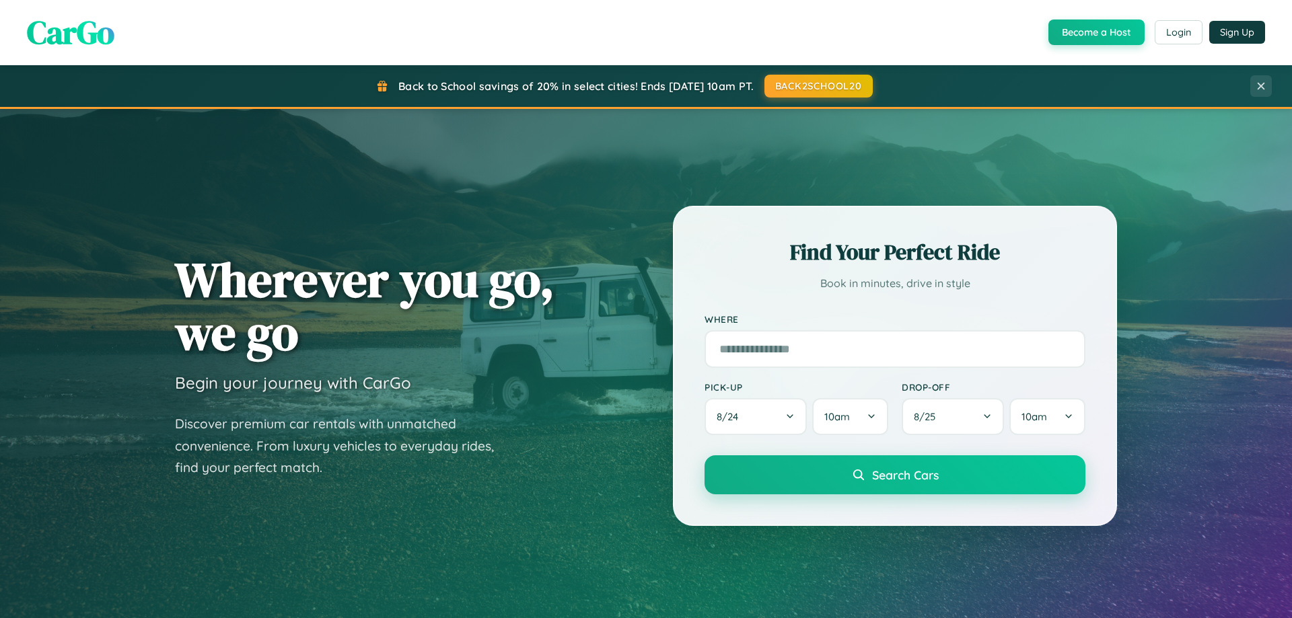  I want to click on button: Login, so click(1178, 32).